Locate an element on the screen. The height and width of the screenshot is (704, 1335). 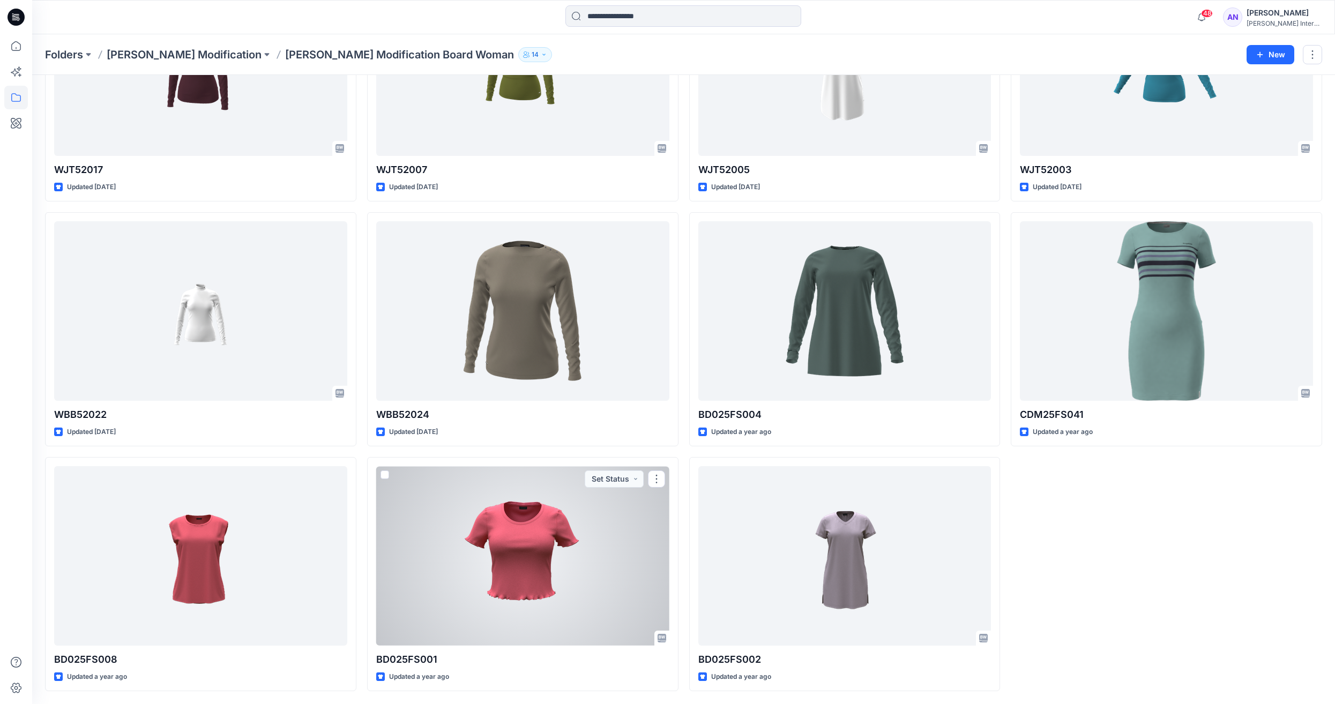
p: BD025FS001 is located at coordinates (522, 660).